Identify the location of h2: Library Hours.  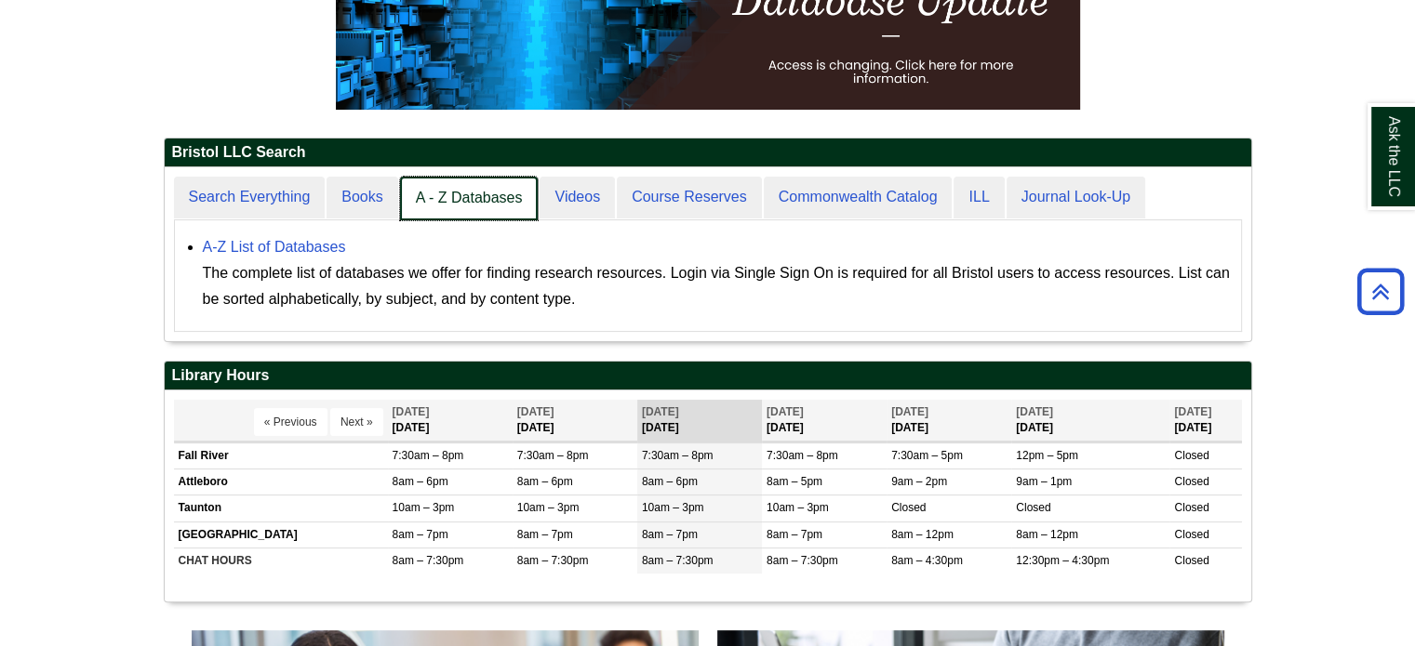
(708, 376).